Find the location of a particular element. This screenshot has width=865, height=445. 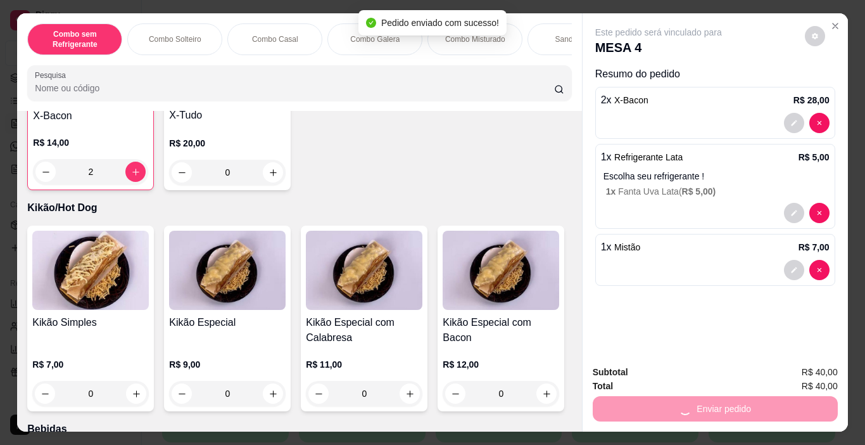

span: check-circle is located at coordinates (371, 23).